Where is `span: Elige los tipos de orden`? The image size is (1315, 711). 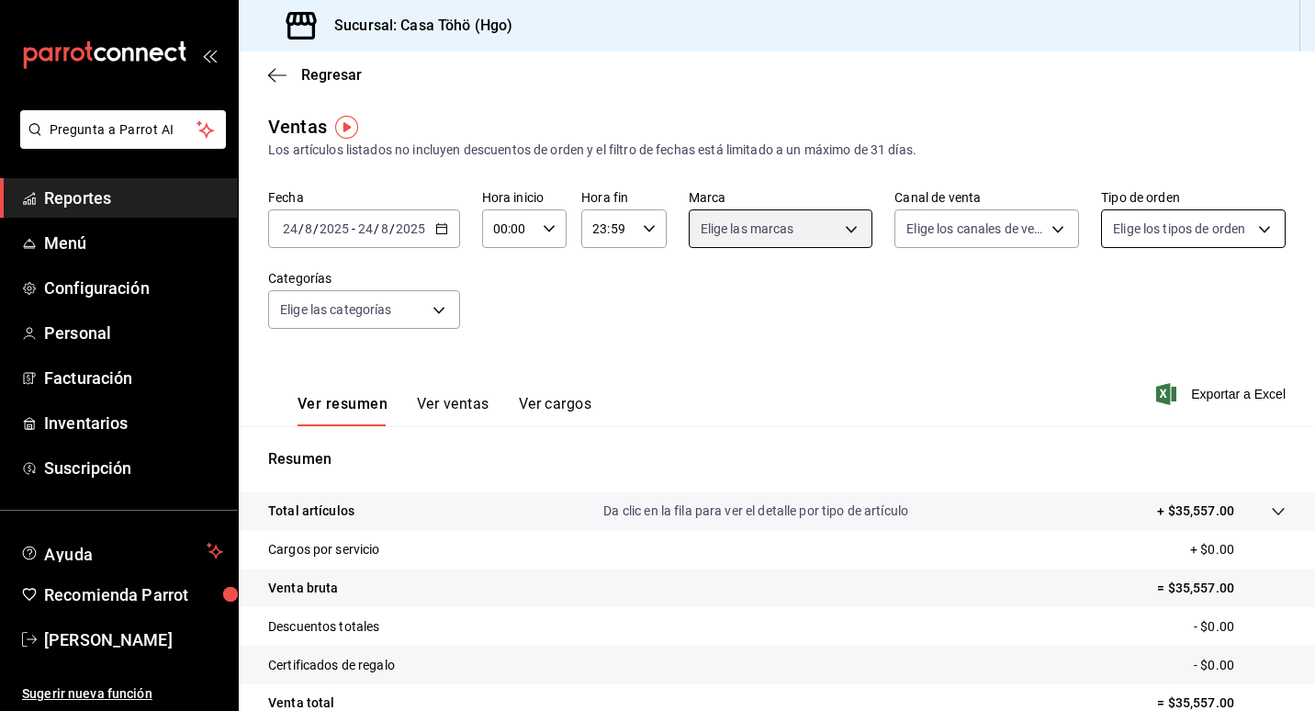 span: Elige los tipos de orden is located at coordinates (1179, 229).